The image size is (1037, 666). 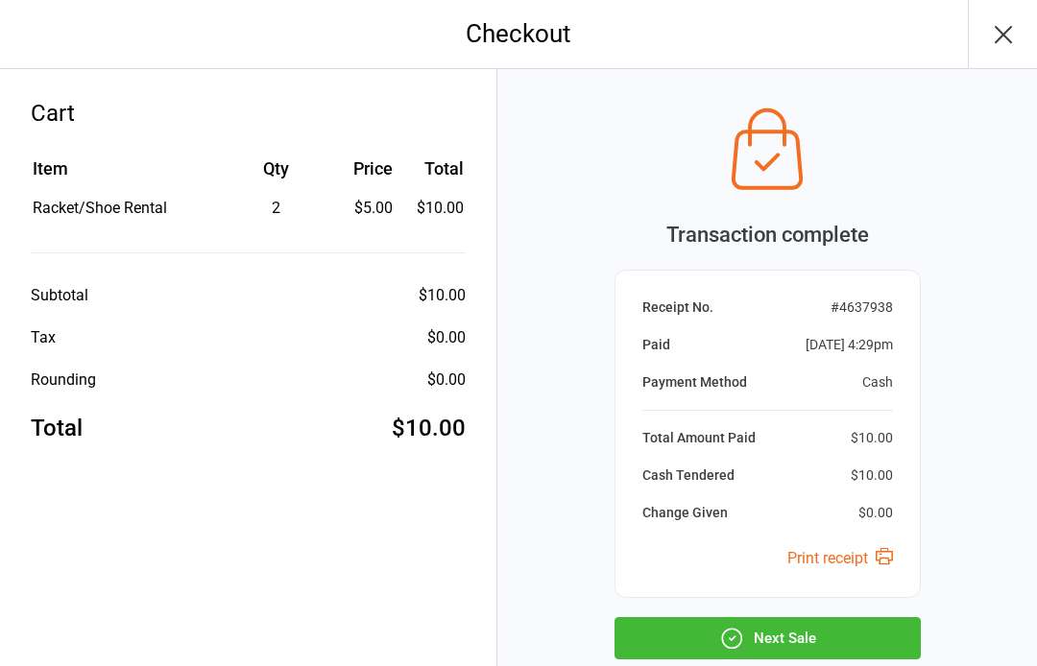 What do you see at coordinates (877, 382) in the screenshot?
I see `div: Cash` at bounding box center [877, 382].